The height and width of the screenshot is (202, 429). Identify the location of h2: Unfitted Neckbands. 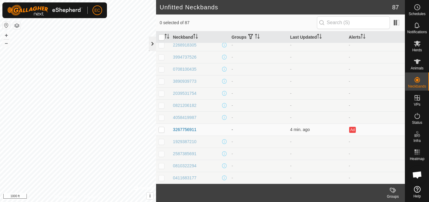
(276, 7).